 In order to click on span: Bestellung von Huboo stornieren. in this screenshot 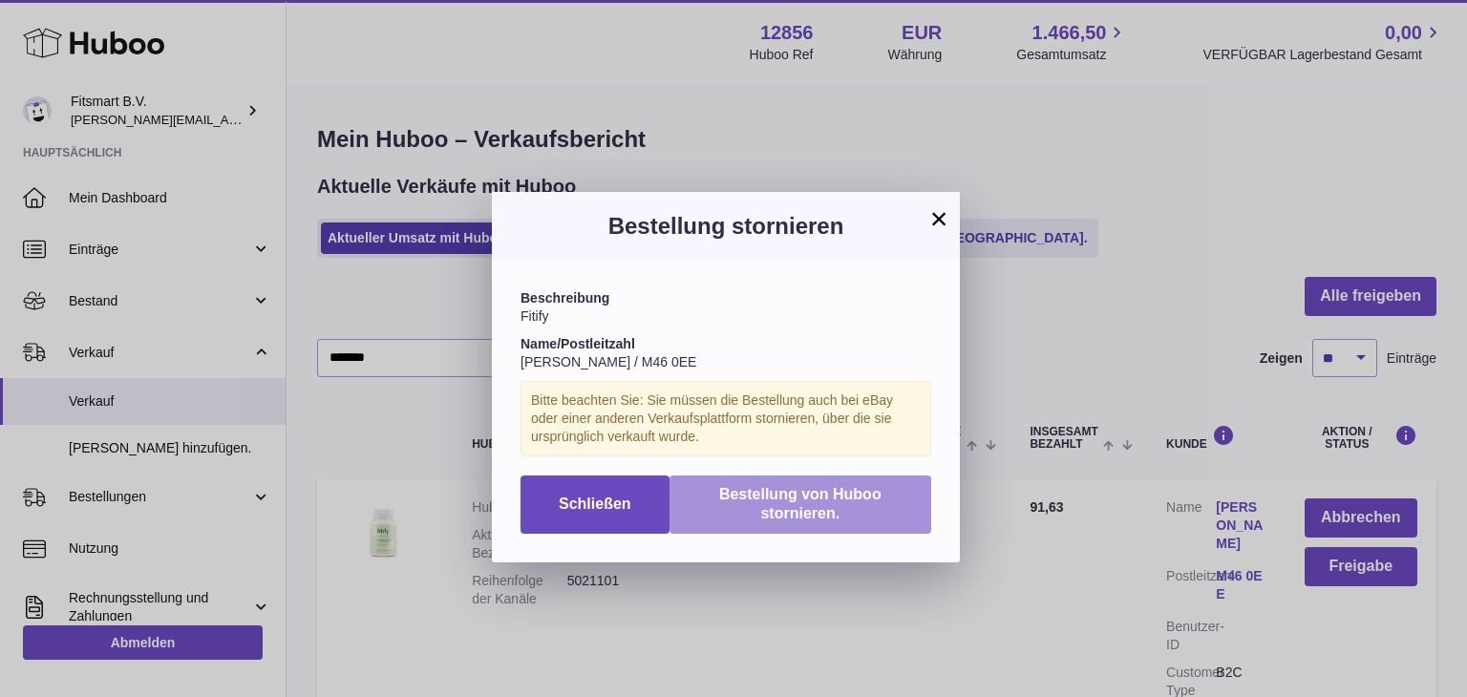, I will do `click(800, 504)`.